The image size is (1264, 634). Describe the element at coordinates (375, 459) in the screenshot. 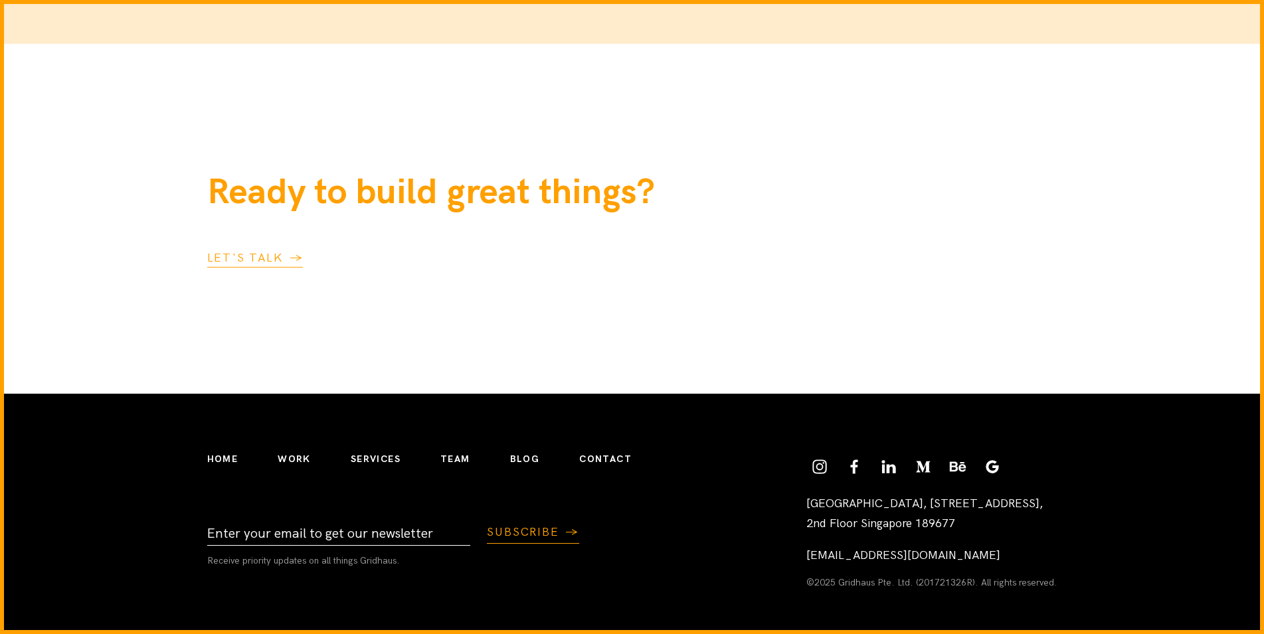

I see `a: Services` at that location.